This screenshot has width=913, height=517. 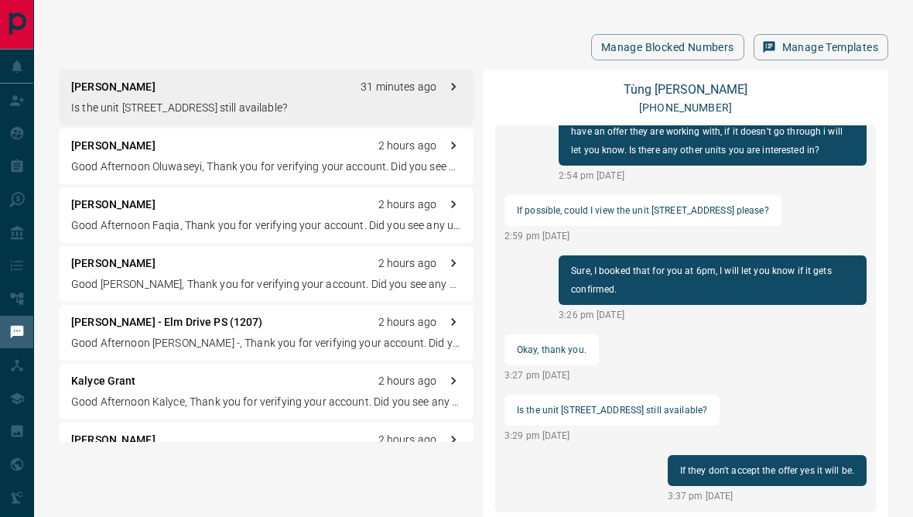 What do you see at coordinates (266, 402) in the screenshot?
I see `p: Good Afternoon Kalyce, Thank you for verifying your account. Did you see any units you want to ta...` at bounding box center [266, 402].